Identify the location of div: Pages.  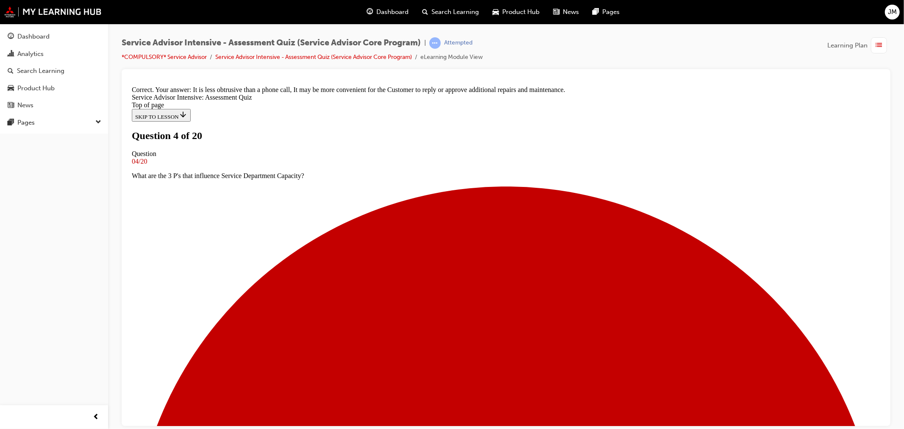
(26, 122).